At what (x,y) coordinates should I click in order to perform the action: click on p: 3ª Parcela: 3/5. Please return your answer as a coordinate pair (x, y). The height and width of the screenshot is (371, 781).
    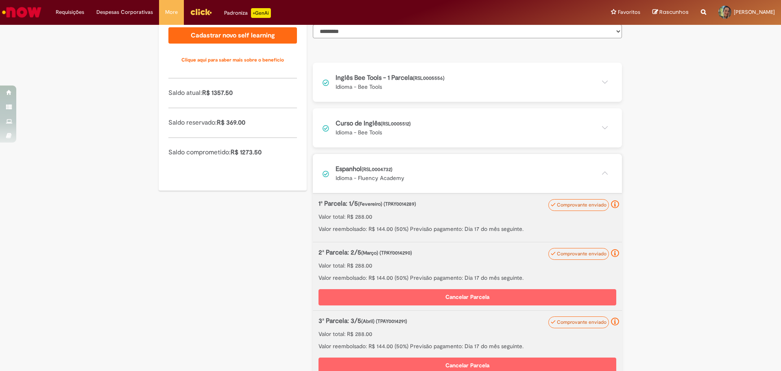
    Looking at the image, I should click on (446, 321).